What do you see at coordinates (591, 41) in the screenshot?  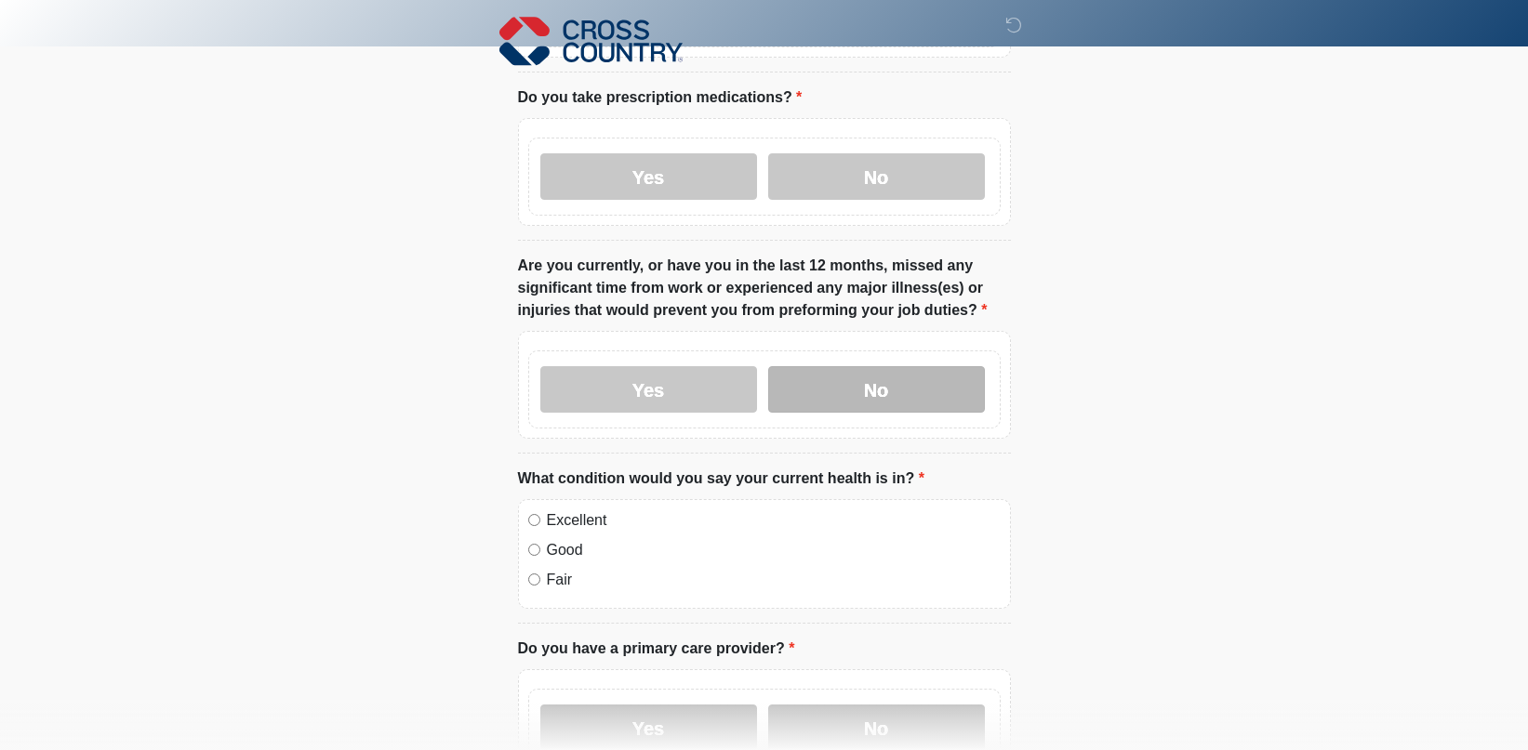 I see `img: Cross Country Logo` at bounding box center [591, 41].